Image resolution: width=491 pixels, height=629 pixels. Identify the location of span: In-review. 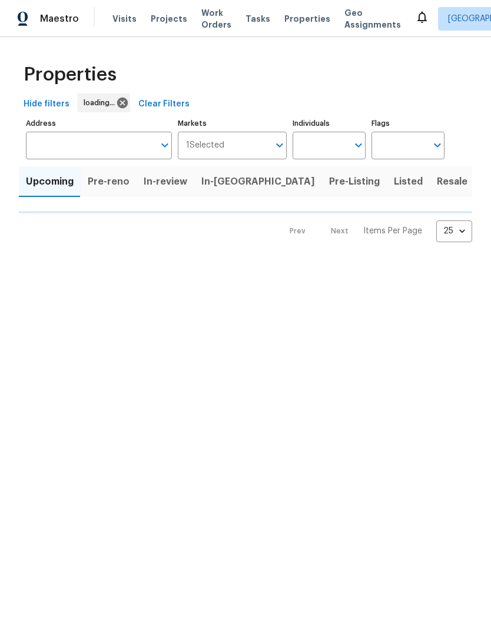
(165, 182).